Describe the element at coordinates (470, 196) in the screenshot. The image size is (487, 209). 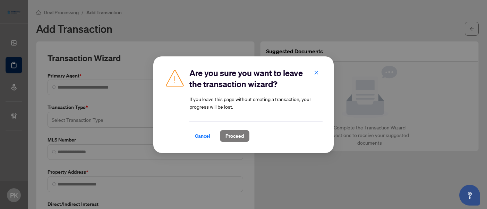
I see `button: Open asap` at that location.